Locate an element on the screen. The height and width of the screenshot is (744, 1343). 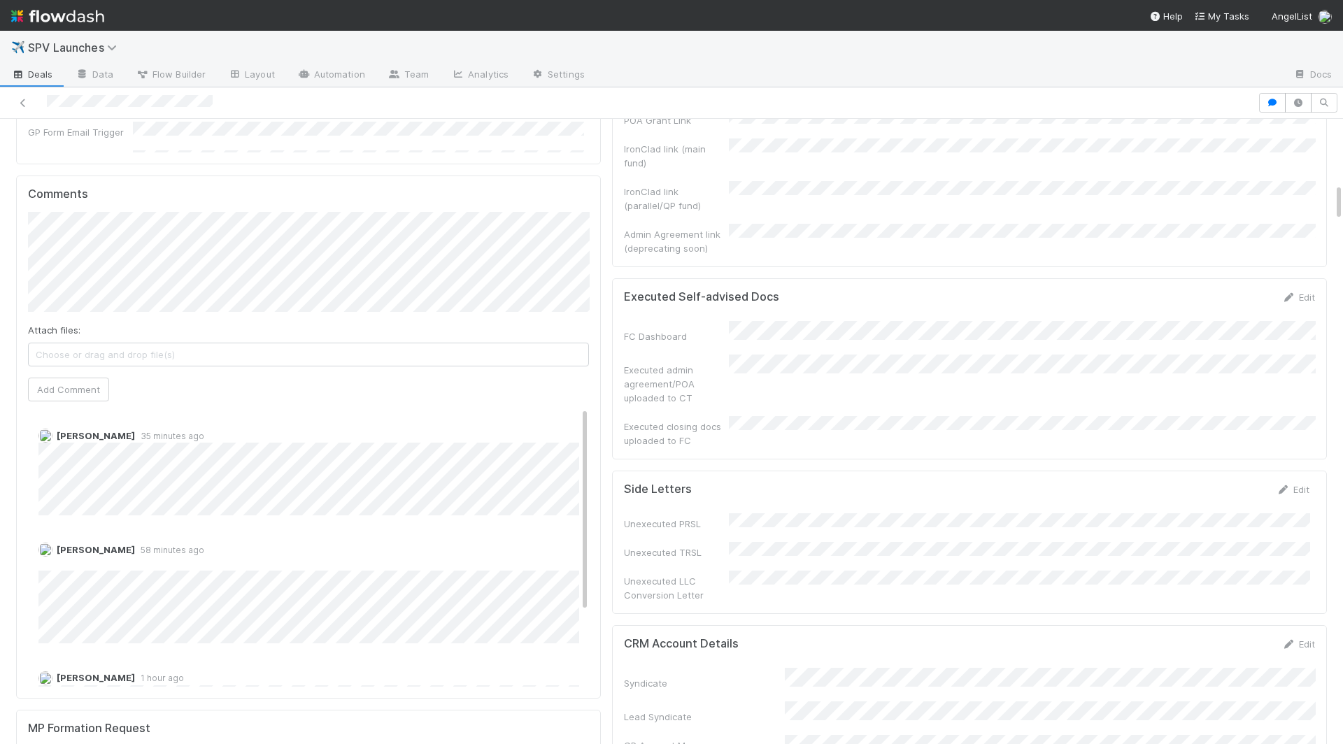
a: Flow Builder is located at coordinates (171, 76).